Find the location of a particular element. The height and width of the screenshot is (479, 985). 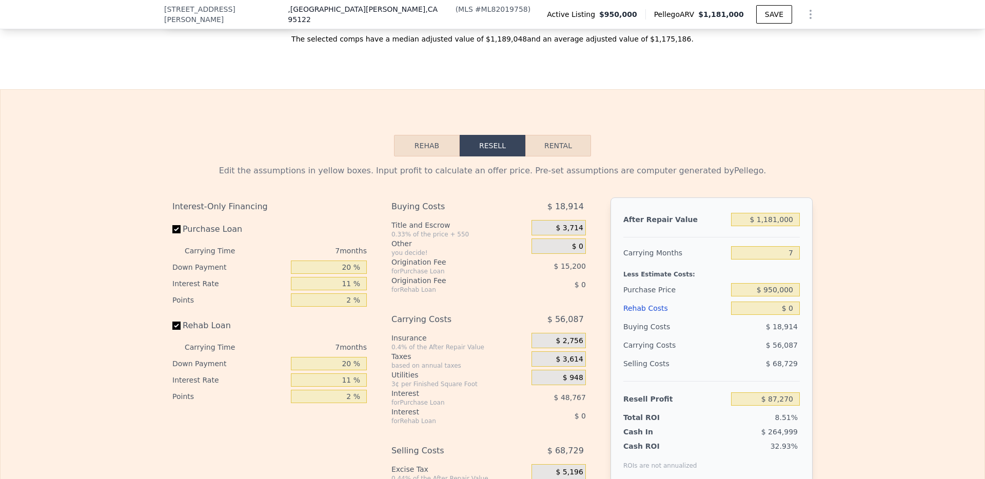

span: 32.93% is located at coordinates (784, 446).